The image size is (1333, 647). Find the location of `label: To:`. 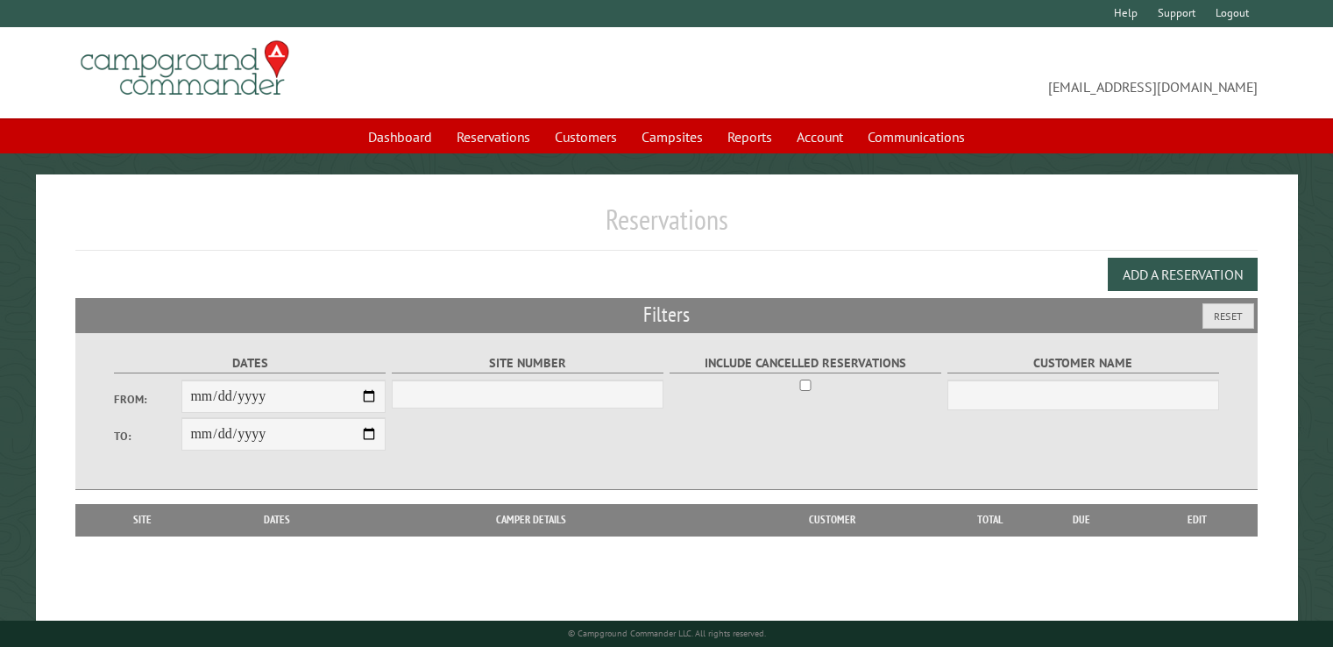

label: To: is located at coordinates (148, 436).